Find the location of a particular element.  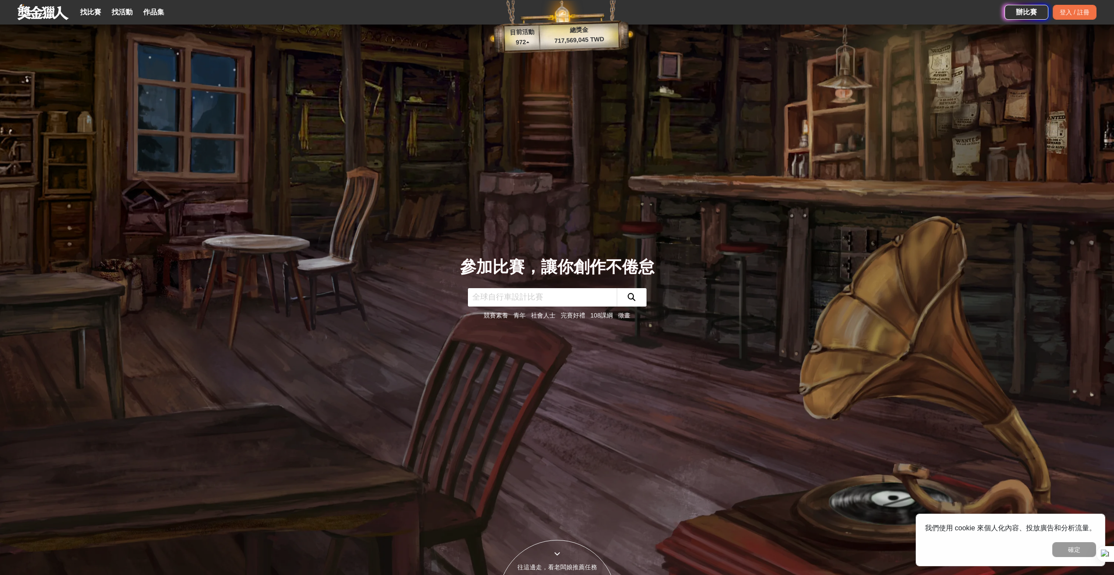

a: 找活動 is located at coordinates (122, 12).